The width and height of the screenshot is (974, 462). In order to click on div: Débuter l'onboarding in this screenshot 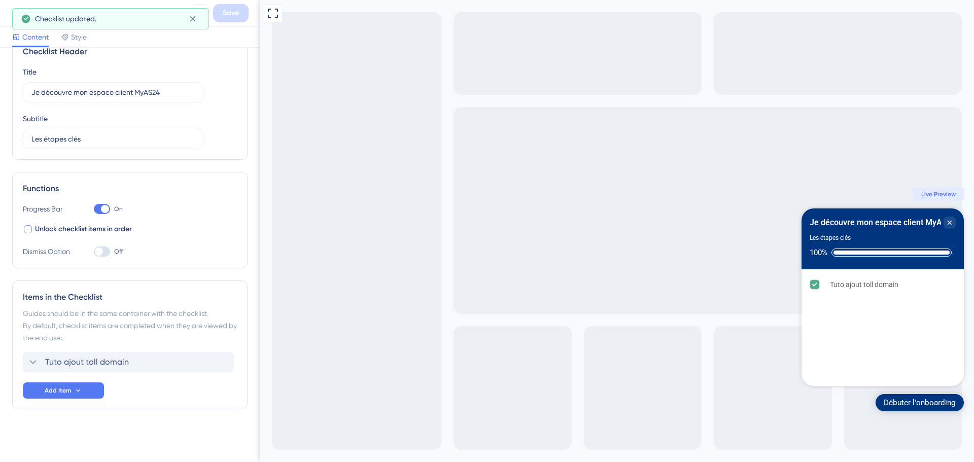, I will do `click(660, 403)`.